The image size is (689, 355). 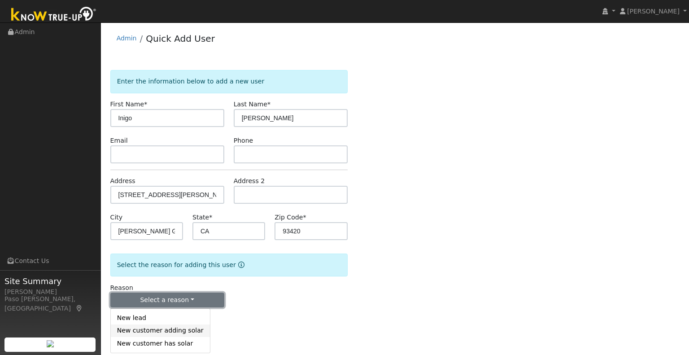 I want to click on label: Reason, so click(x=122, y=288).